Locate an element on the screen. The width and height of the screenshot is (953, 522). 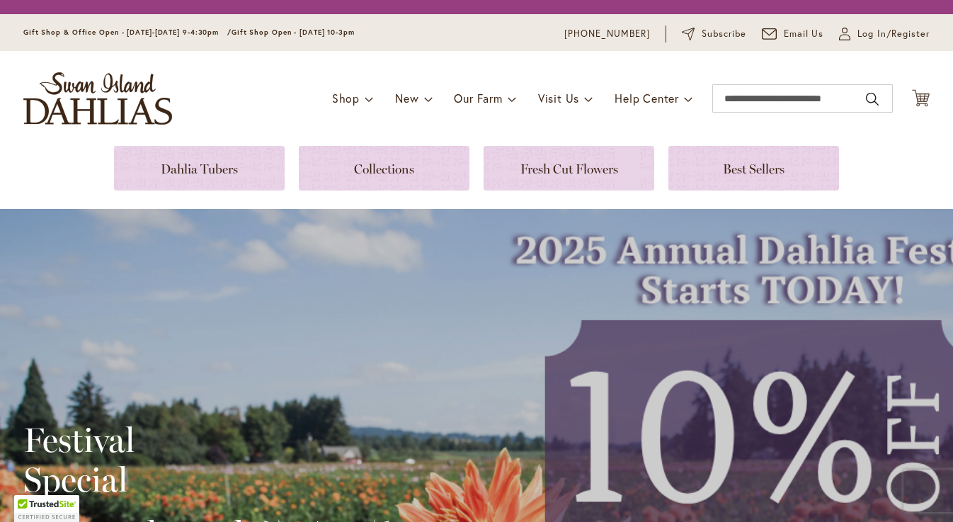
span: Shop is located at coordinates (345, 98).